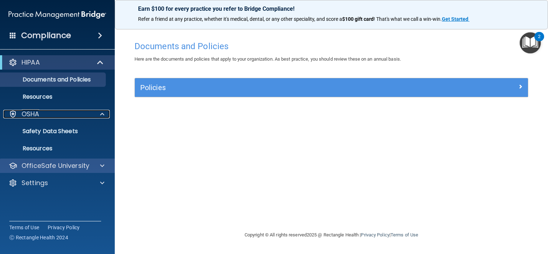 This screenshot has width=548, height=254. I want to click on h5: Policies, so click(282, 87).